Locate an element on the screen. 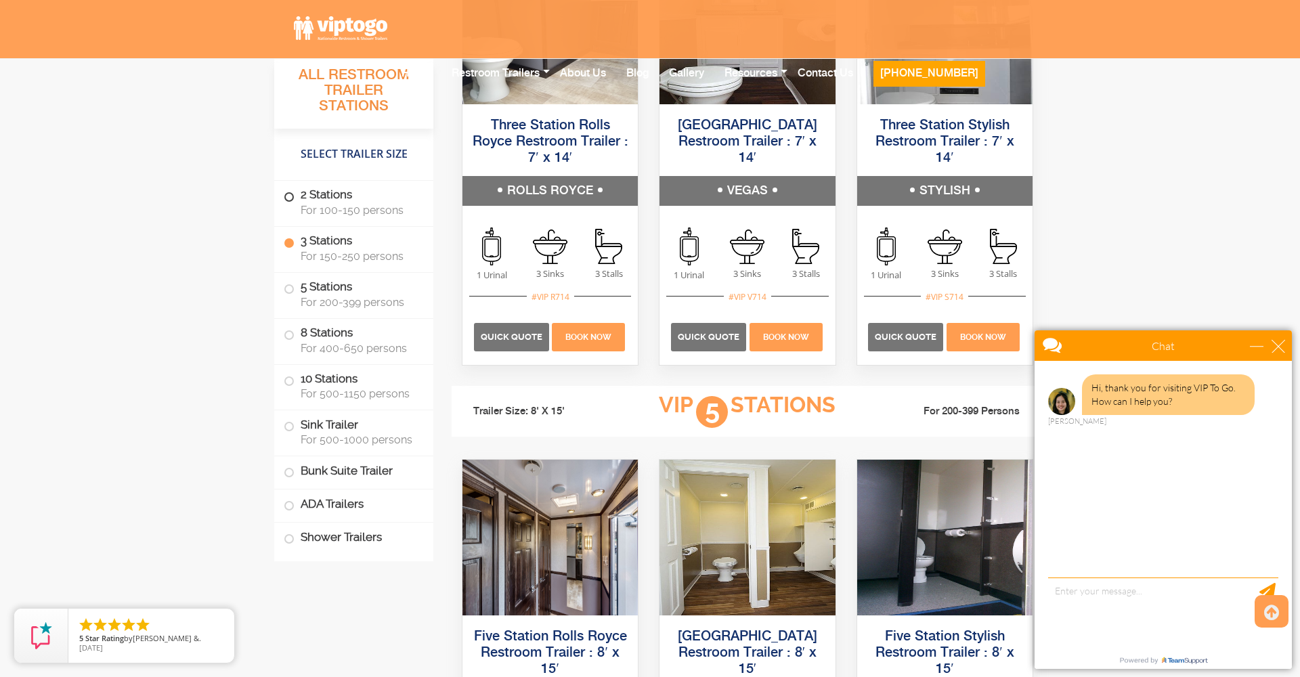 The image size is (1300, 677). a: Resources is located at coordinates (751, 82).